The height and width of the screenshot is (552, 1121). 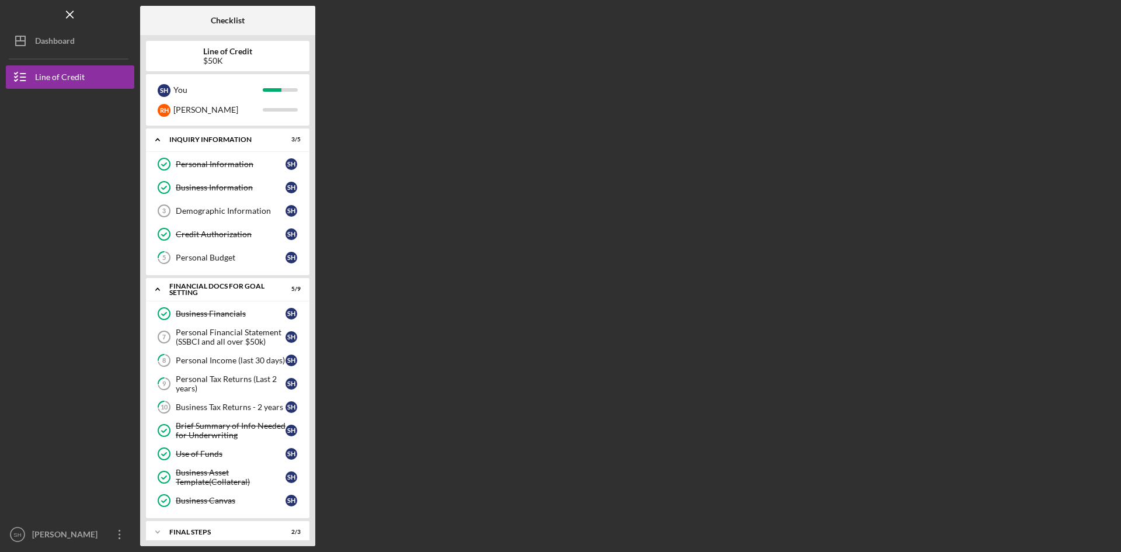 I want to click on div: FINAL STEPS, so click(x=220, y=532).